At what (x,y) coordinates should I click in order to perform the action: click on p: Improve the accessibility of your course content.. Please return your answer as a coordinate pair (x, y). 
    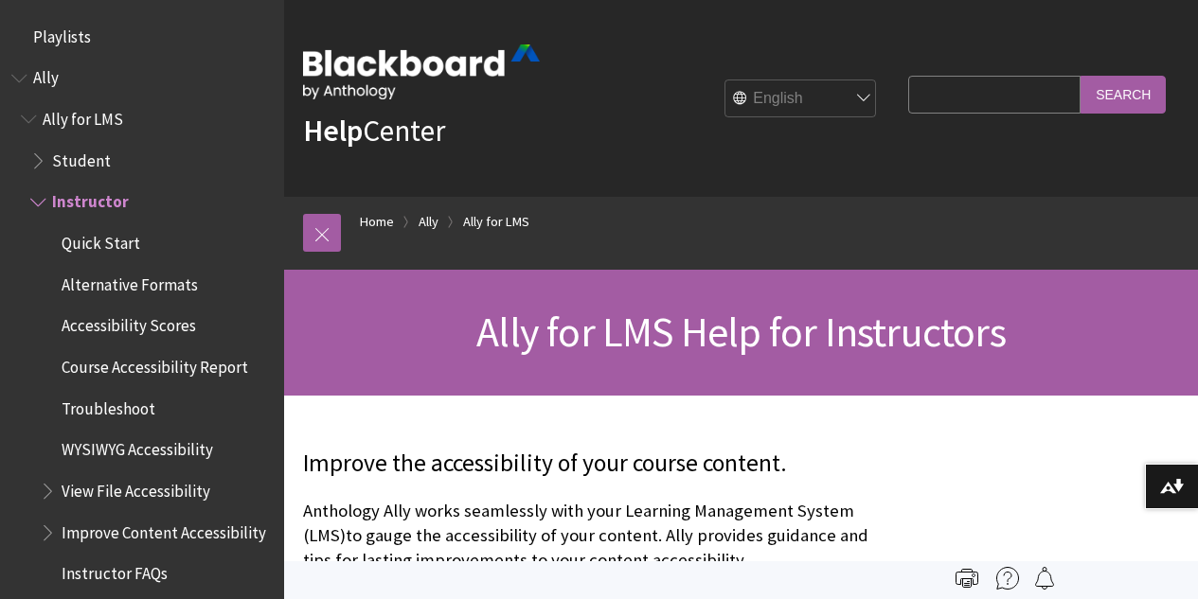
    Looking at the image, I should click on (600, 464).